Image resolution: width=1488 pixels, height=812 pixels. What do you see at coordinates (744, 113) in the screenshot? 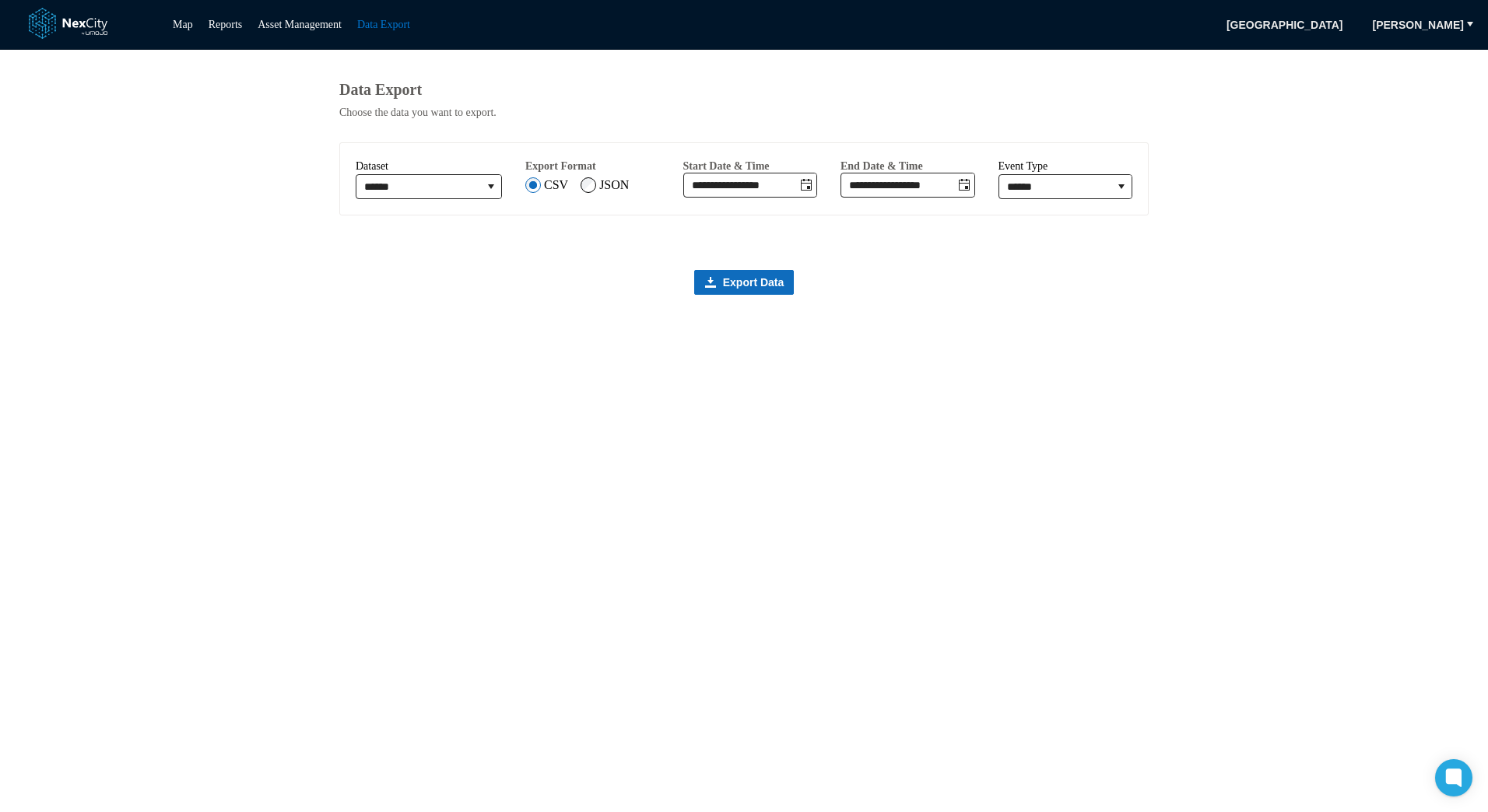
I see `div: Choose the data you want to export.` at bounding box center [744, 113].